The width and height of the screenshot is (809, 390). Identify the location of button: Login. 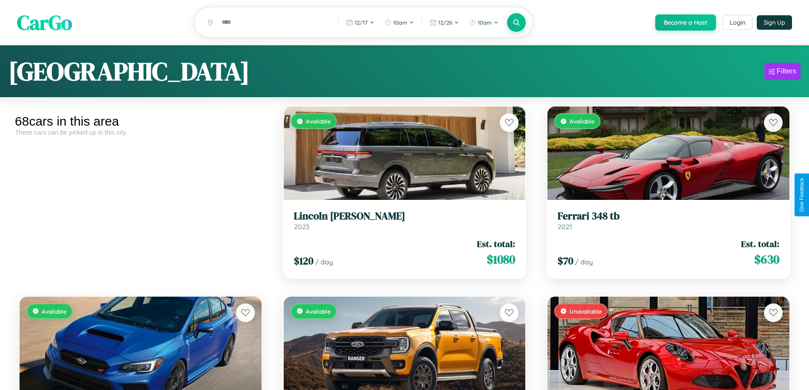
(737, 22).